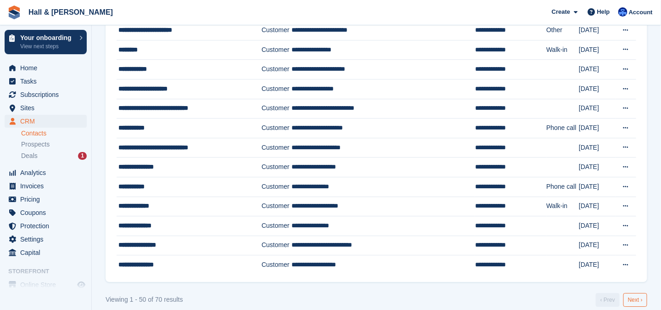 The image size is (661, 310). Describe the element at coordinates (48, 226) in the screenshot. I see `span: Protection` at that location.